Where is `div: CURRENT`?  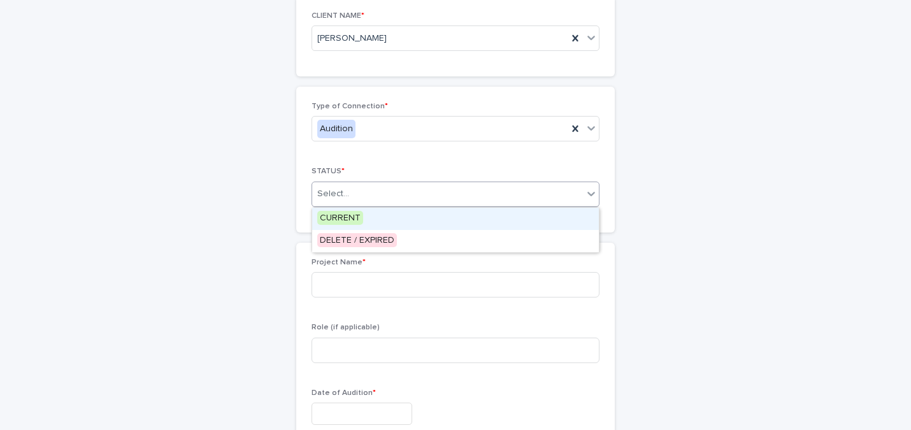
div: CURRENT is located at coordinates (456, 219).